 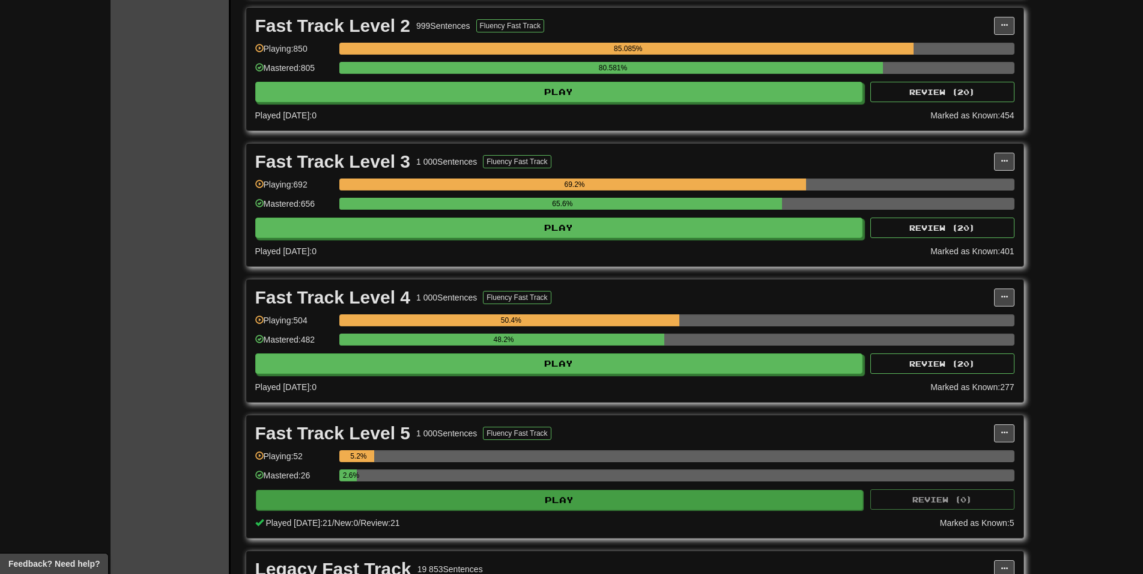 What do you see at coordinates (628, 49) in the screenshot?
I see `div: 85.085%` at bounding box center [628, 49].